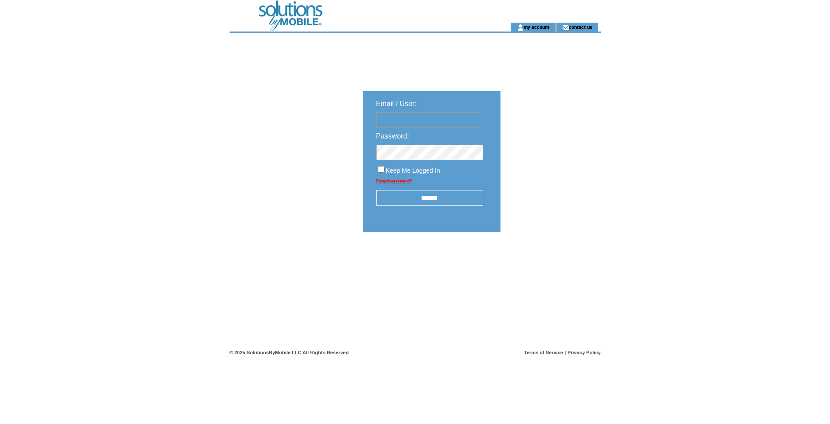 The width and height of the screenshot is (830, 424). What do you see at coordinates (565, 28) in the screenshot?
I see `img: contact_us_icon.gif;jsessionid=7AF9A7BEF3C1586BAACD4D3A651A62E3` at bounding box center [565, 28].